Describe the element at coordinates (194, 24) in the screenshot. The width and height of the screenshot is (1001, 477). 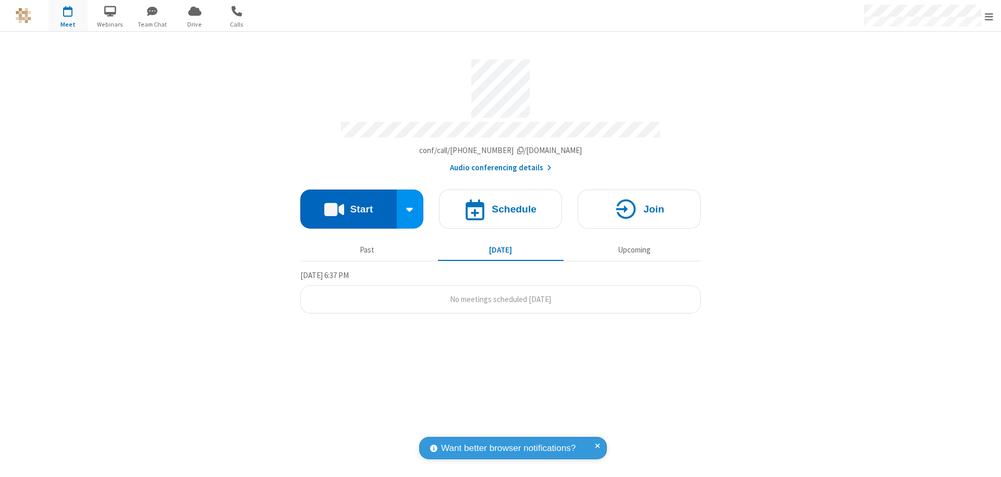
I see `span: Drive` at that location.